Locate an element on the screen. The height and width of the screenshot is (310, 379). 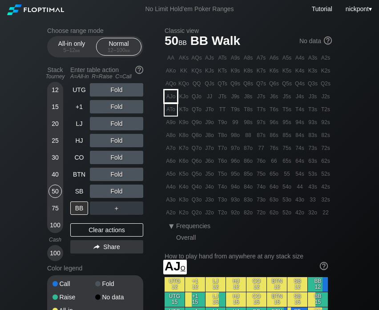
div: 65s is located at coordinates (287, 161).